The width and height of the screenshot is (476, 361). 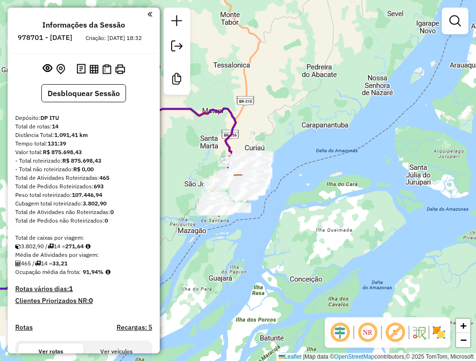 I want to click on div: Total de caixas por viagem:, so click(x=84, y=238).